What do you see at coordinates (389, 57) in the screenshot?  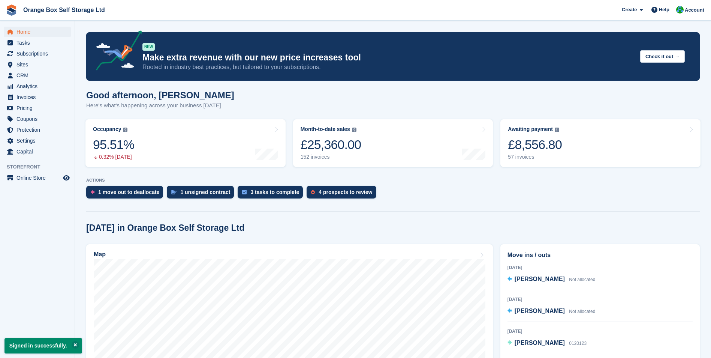 I see `p: Make extra revenue with our new price increases tool` at bounding box center [389, 57].